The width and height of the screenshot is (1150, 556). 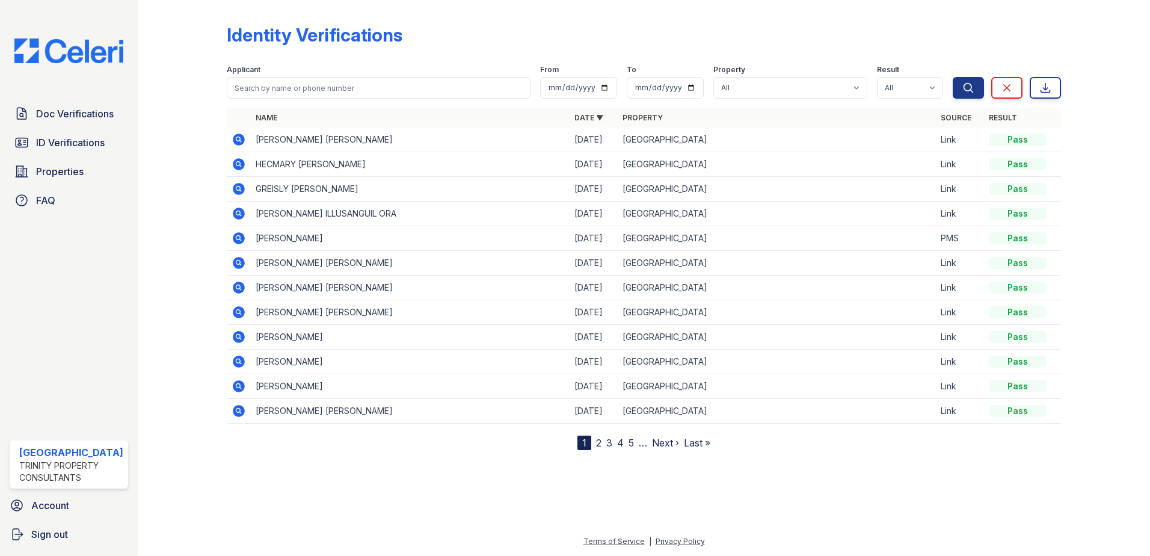 I want to click on label: To, so click(x=632, y=70).